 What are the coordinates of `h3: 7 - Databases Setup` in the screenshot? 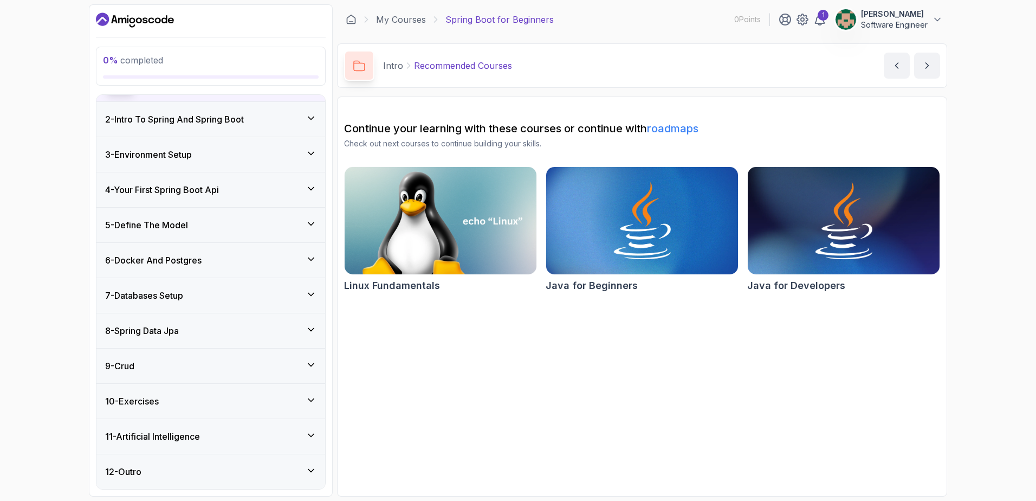 It's located at (144, 295).